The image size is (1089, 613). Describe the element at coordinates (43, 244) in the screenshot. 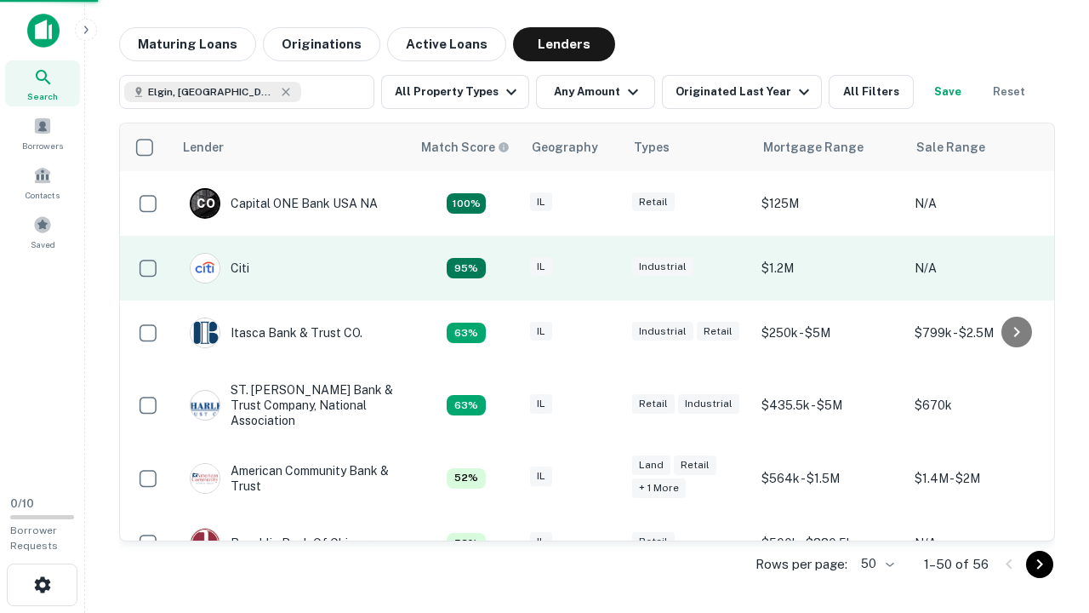

I see `span: Saved` at that location.